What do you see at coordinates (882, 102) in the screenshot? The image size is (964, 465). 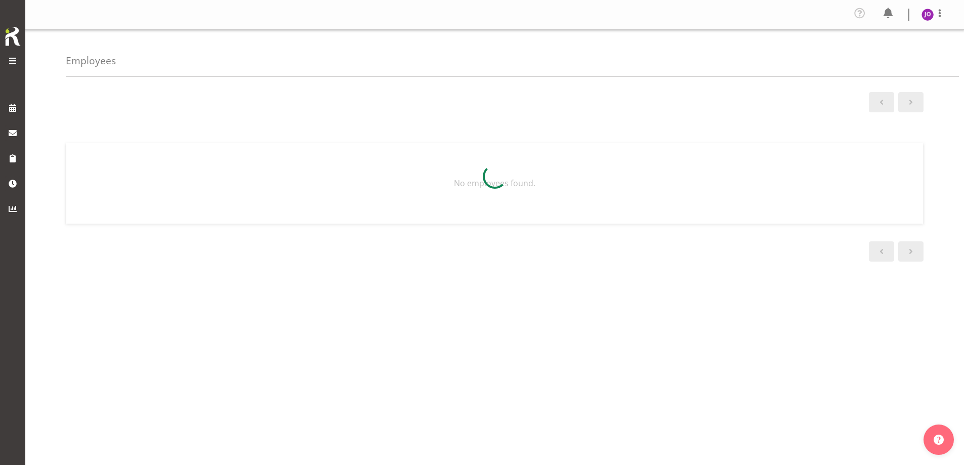 I see `a: Previous page` at bounding box center [882, 102].